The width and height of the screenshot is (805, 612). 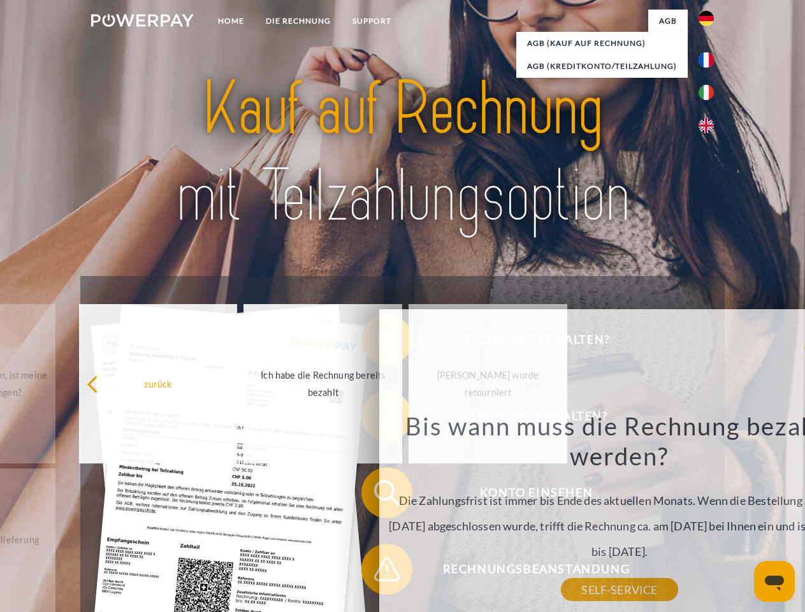 What do you see at coordinates (706, 60) in the screenshot?
I see `img: fr` at bounding box center [706, 60].